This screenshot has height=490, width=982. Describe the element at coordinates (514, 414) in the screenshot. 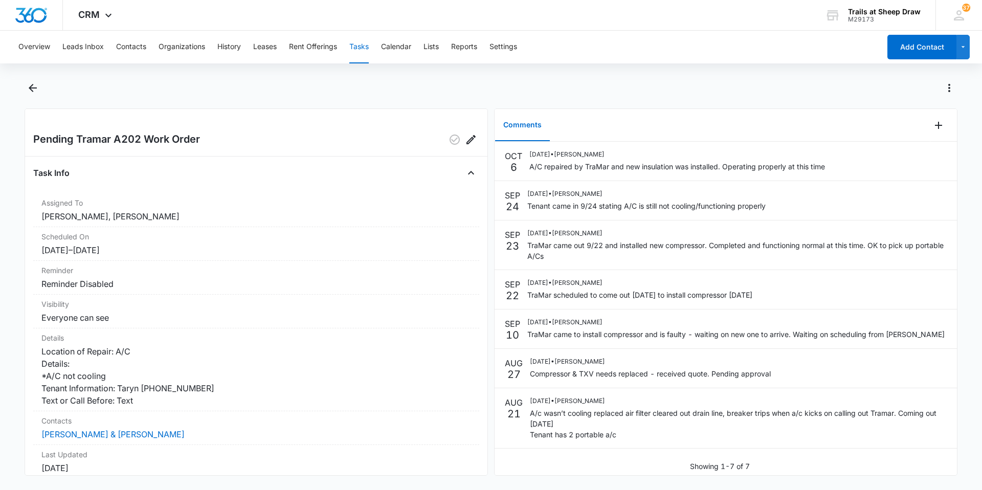

I see `p: 21` at that location.